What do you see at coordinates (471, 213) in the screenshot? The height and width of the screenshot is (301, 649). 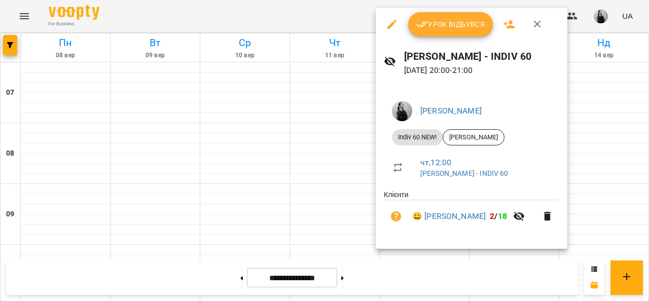 I see `ul: Клієнти` at bounding box center [471, 213].